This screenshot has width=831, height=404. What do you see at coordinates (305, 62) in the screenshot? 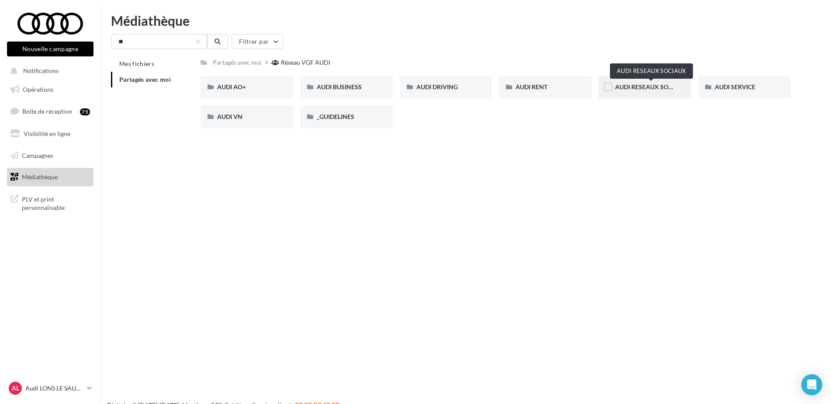
I see `div: Réseau VGF AUDI` at bounding box center [305, 62].